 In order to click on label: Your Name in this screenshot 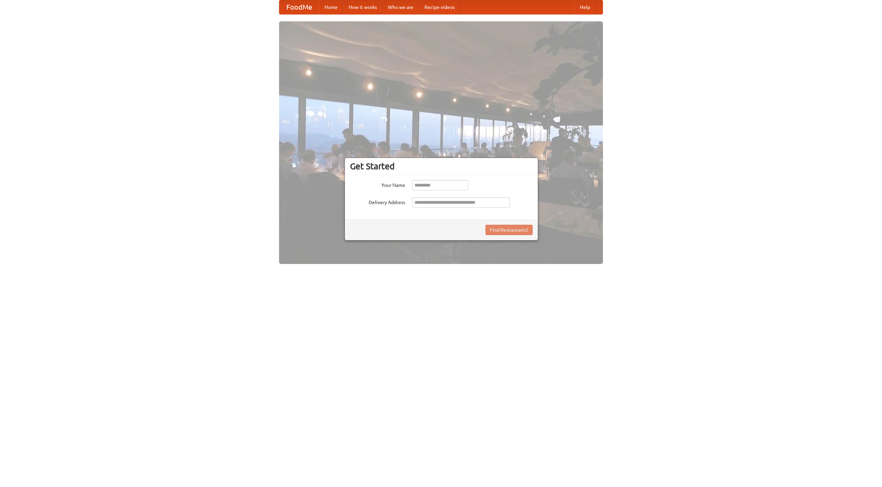, I will do `click(377, 184)`.